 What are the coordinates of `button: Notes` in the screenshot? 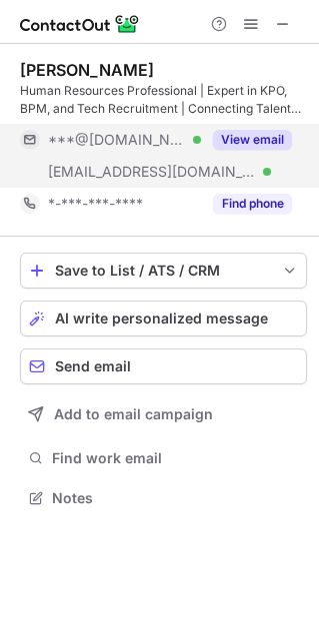 It's located at (163, 499).